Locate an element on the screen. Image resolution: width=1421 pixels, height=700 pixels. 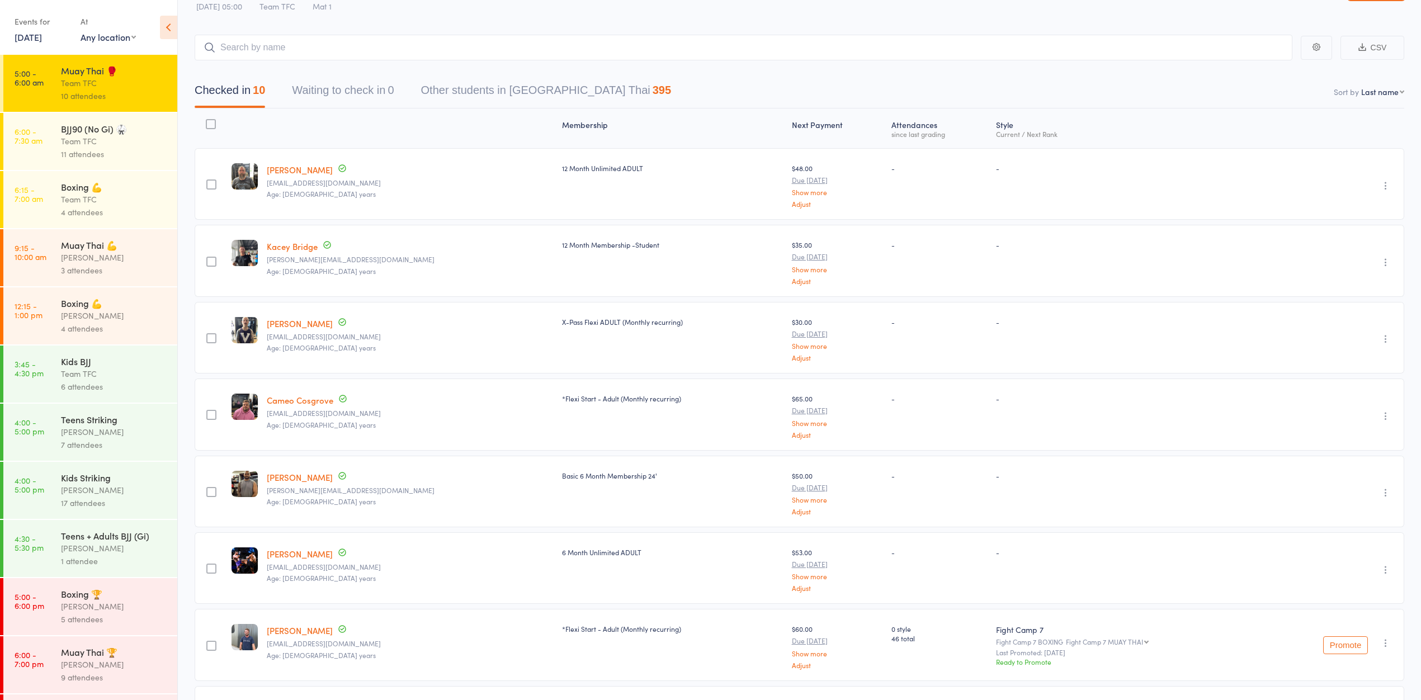
time: 6:00 - 7:30 am is located at coordinates (29, 136).